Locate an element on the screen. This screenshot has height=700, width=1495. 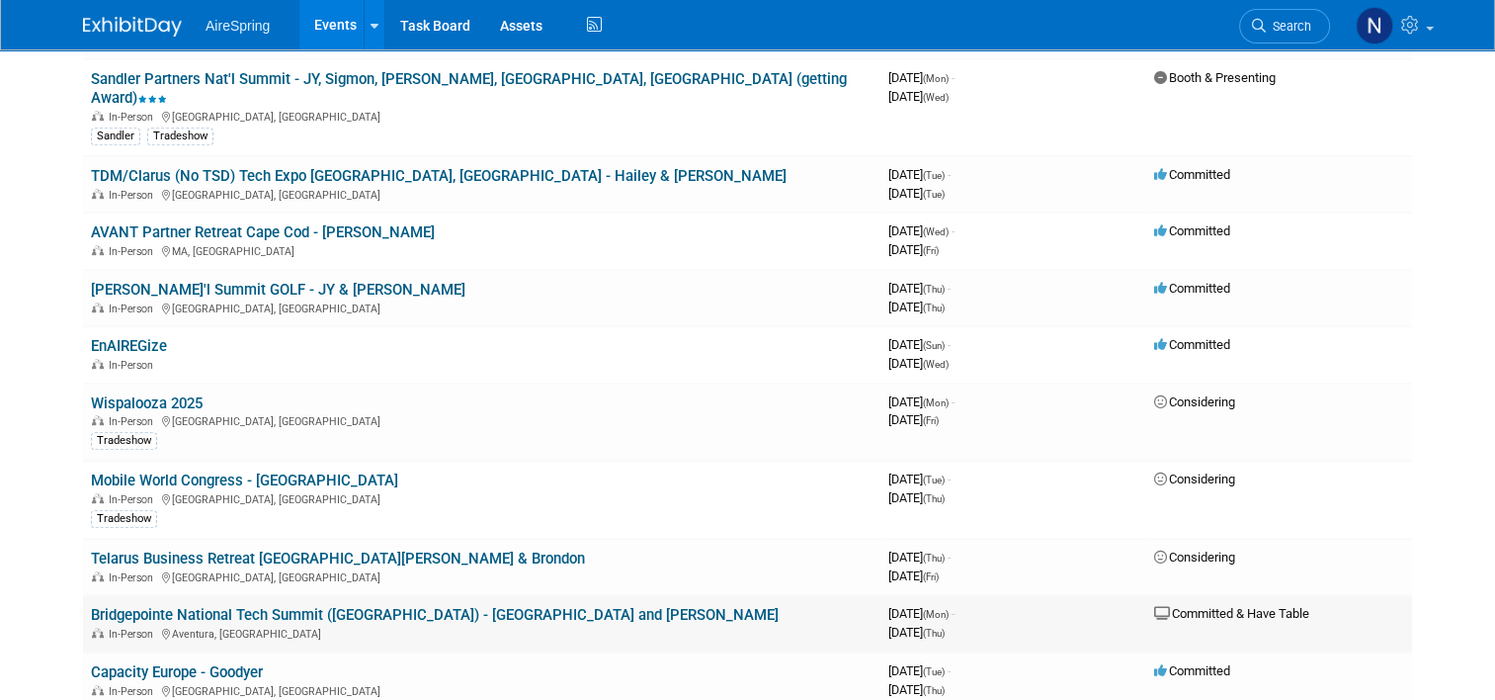
img: ExhibitDay is located at coordinates (132, 27).